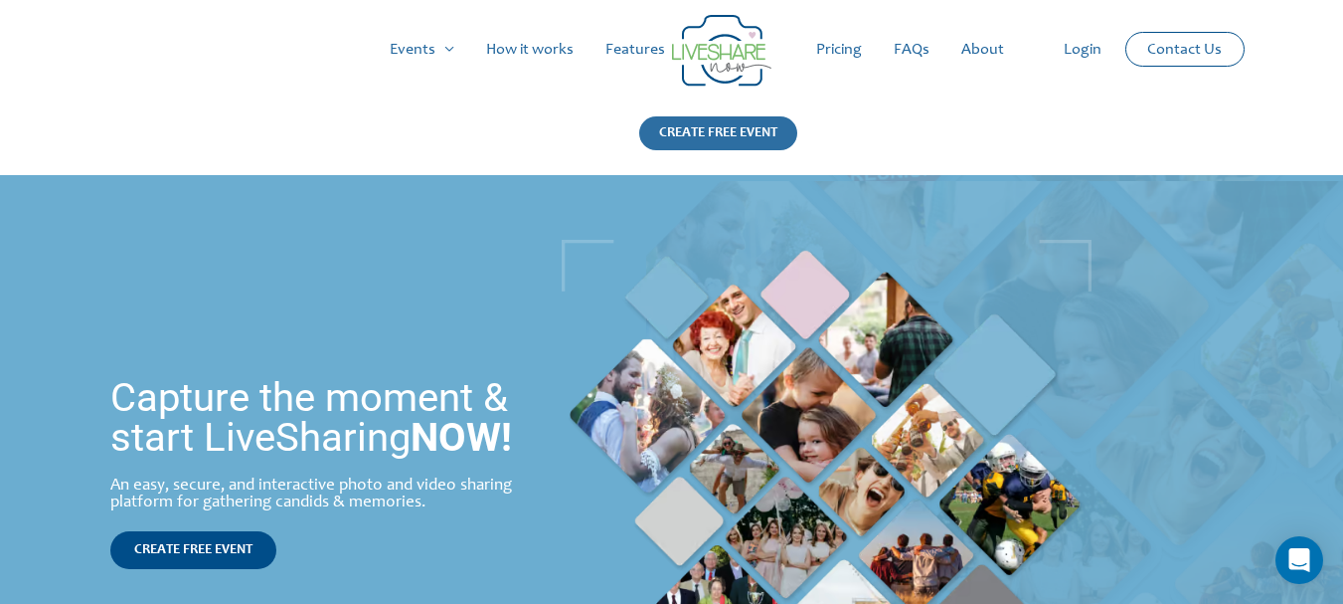 This screenshot has width=1343, height=604. What do you see at coordinates (912, 50) in the screenshot?
I see `a: FAQs` at bounding box center [912, 50].